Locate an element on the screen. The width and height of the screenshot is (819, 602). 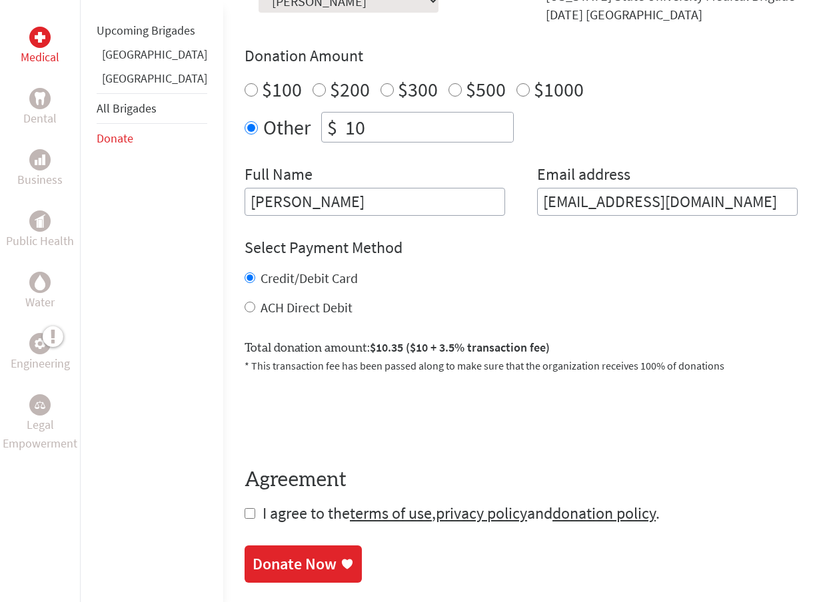
p: Public Health is located at coordinates (40, 241).